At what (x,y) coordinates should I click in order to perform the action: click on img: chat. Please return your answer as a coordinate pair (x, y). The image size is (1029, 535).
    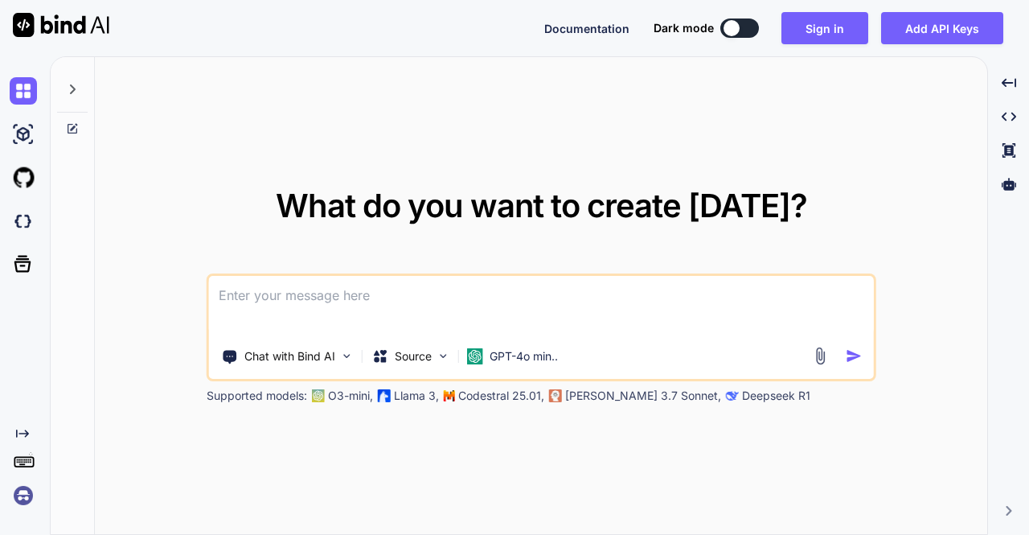
    Looking at the image, I should click on (23, 91).